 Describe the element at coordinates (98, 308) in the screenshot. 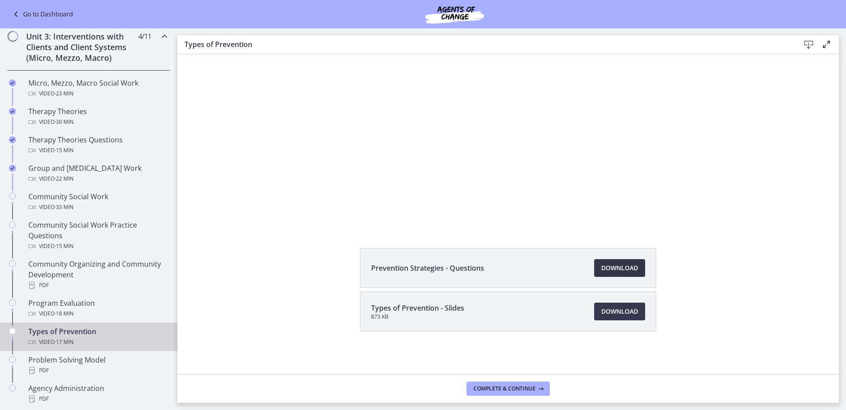

I see `div: Program Evaluation` at that location.